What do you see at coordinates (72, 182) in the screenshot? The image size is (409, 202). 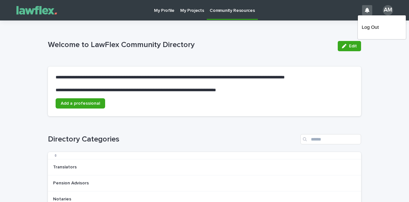 I see `p: Pension Advisors` at bounding box center [72, 182].